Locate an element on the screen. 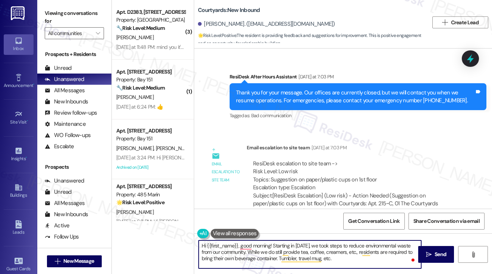  span: Get Conversation Link is located at coordinates (374, 221).